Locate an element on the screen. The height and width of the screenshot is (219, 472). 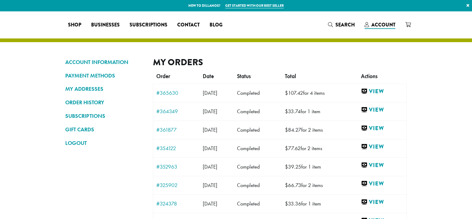
a: ACCOUNT INFORMATION is located at coordinates (104, 62).